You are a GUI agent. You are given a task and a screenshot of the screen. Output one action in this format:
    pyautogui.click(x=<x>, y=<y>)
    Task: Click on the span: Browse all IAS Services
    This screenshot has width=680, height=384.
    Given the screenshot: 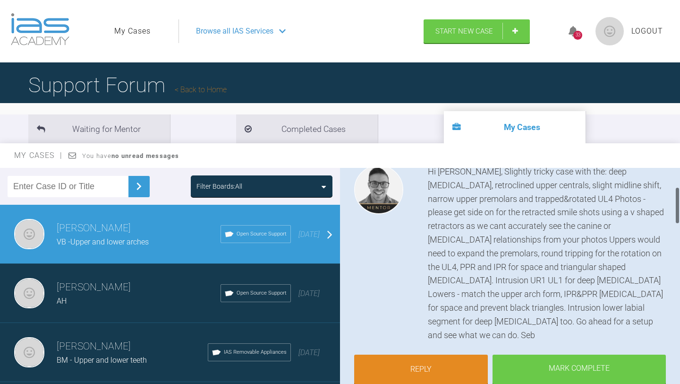 What is the action you would take?
    pyautogui.click(x=235, y=31)
    